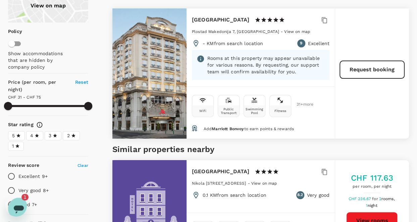 This screenshot has width=417, height=222. I want to click on span: for, so click(376, 198).